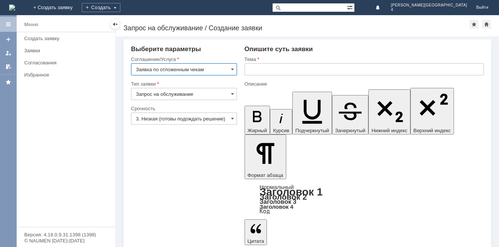 The width and height of the screenshot is (499, 247). I want to click on button: Курсив, so click(281, 121).